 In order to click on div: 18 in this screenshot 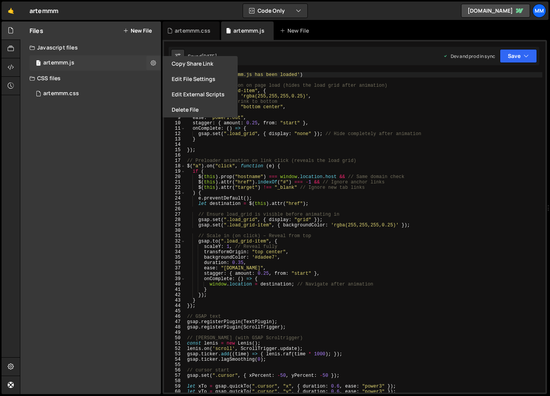, I will do `click(175, 166)`.